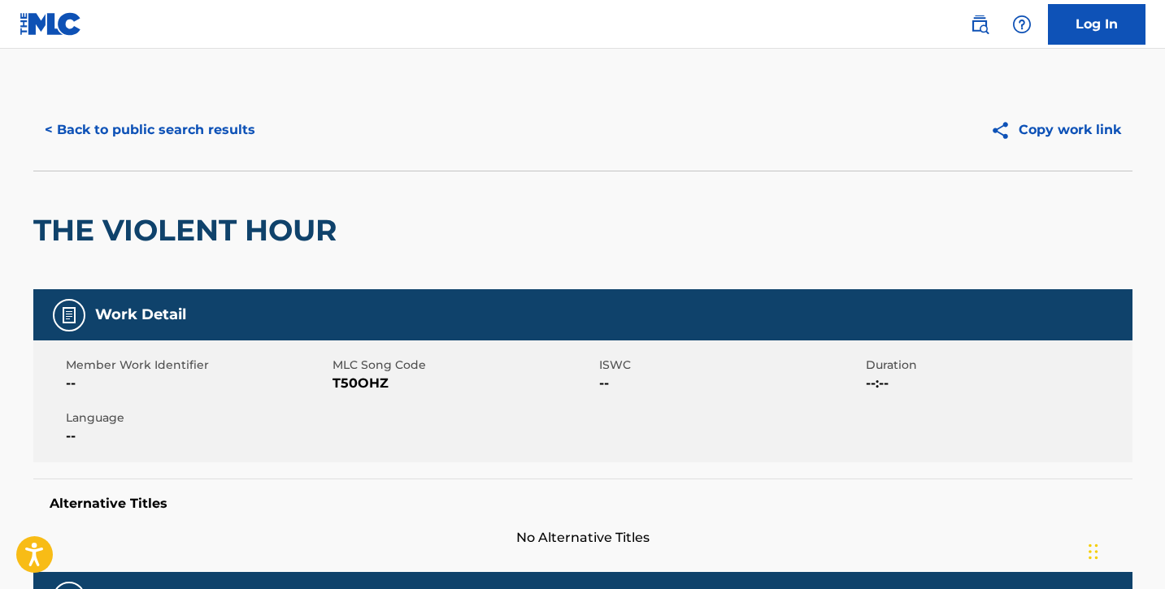  What do you see at coordinates (463, 384) in the screenshot?
I see `span: T50OHZ` at bounding box center [463, 384].